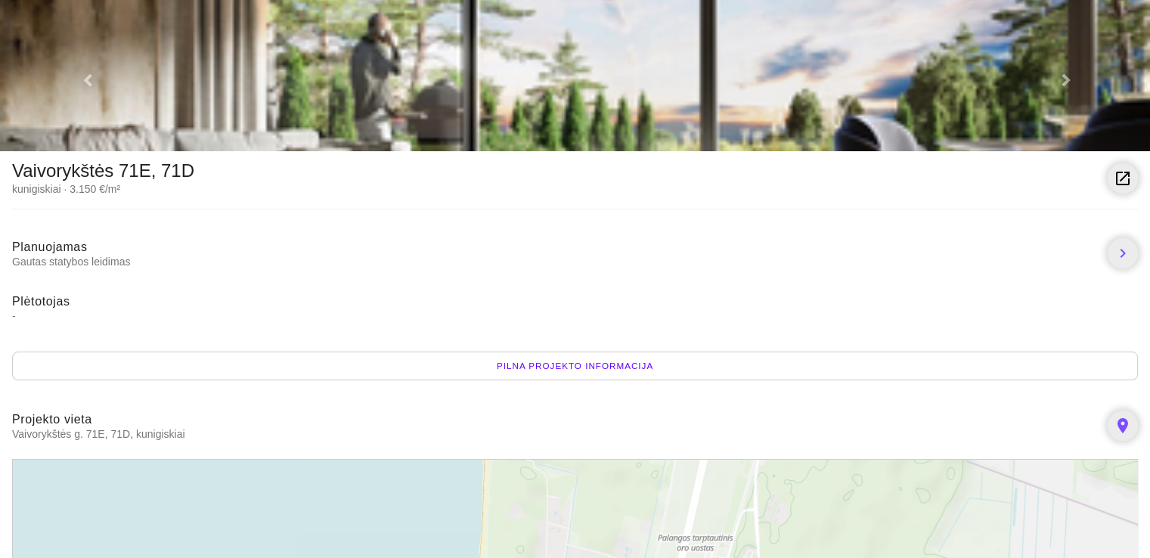 This screenshot has height=558, width=1150. I want to click on a: place, so click(1123, 426).